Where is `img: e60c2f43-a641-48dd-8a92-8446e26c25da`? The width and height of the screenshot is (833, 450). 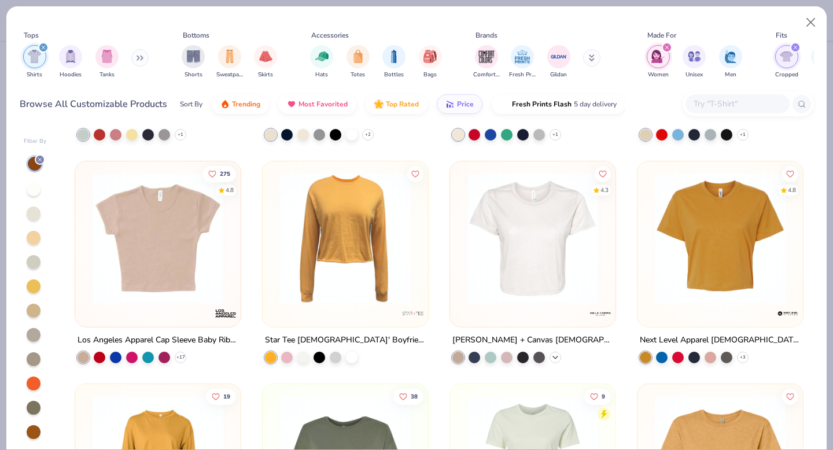
img: e60c2f43-a641-48dd-8a92-8446e26c25da is located at coordinates (488, 238).